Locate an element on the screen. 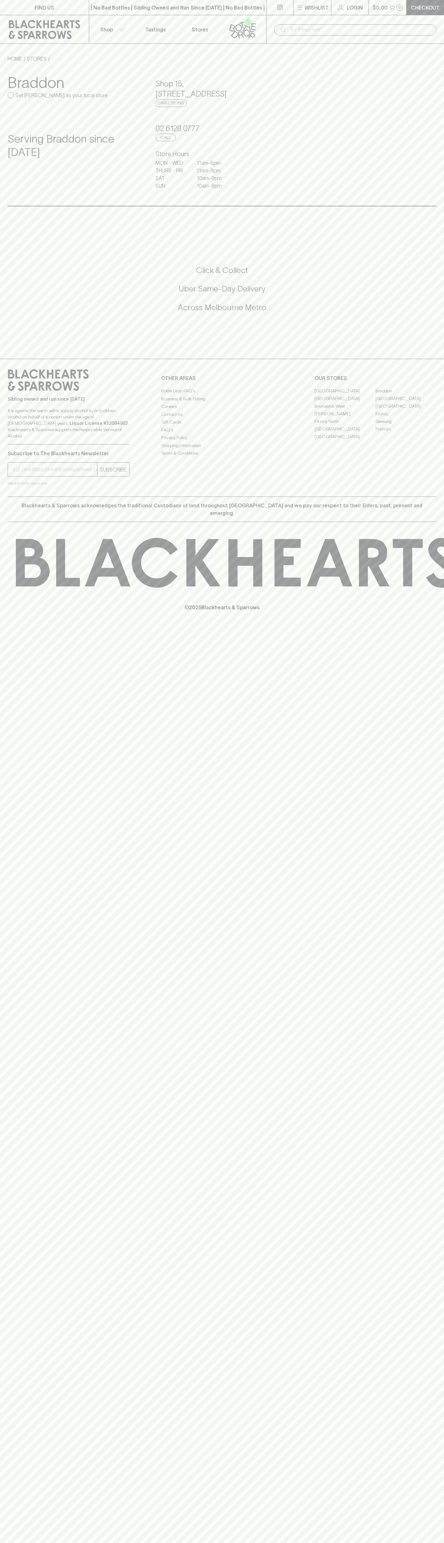 The image size is (444, 1543). a: Stores is located at coordinates (200, 29).